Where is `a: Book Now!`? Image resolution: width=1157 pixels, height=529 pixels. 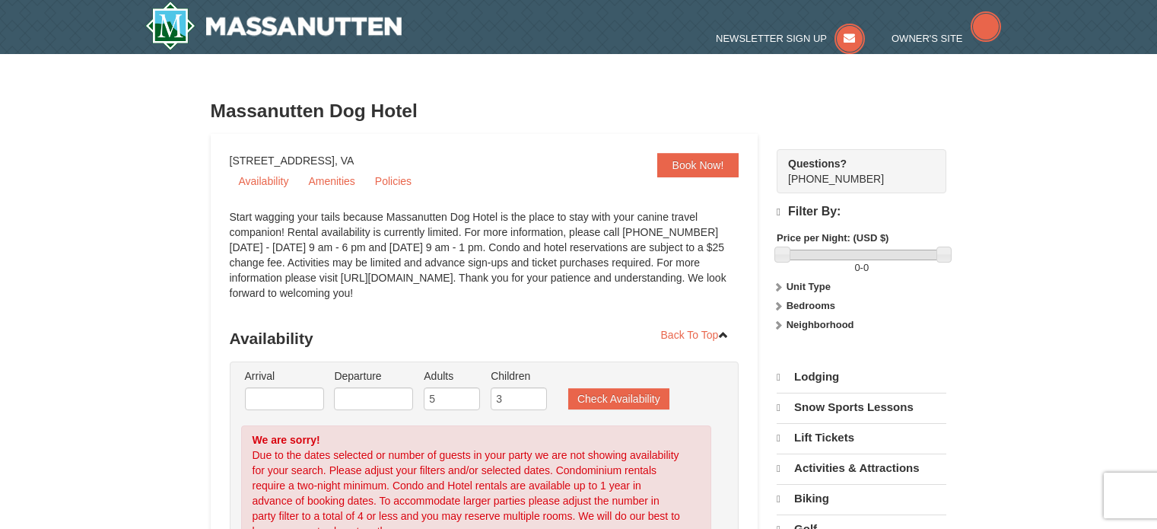 a: Book Now! is located at coordinates (698, 165).